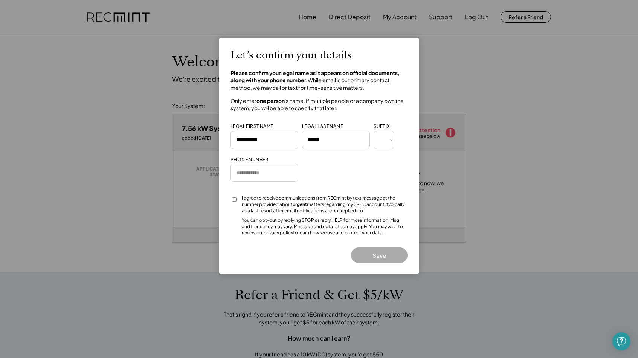 Image resolution: width=638 pixels, height=358 pixels. Describe the element at coordinates (271, 101) in the screenshot. I see `strong: one person` at that location.